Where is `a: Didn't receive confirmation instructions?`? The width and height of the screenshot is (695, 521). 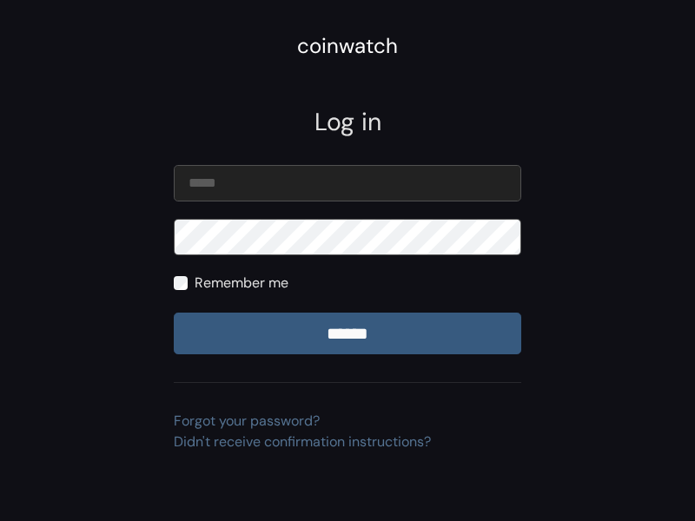 a: Didn't receive confirmation instructions? is located at coordinates (302, 441).